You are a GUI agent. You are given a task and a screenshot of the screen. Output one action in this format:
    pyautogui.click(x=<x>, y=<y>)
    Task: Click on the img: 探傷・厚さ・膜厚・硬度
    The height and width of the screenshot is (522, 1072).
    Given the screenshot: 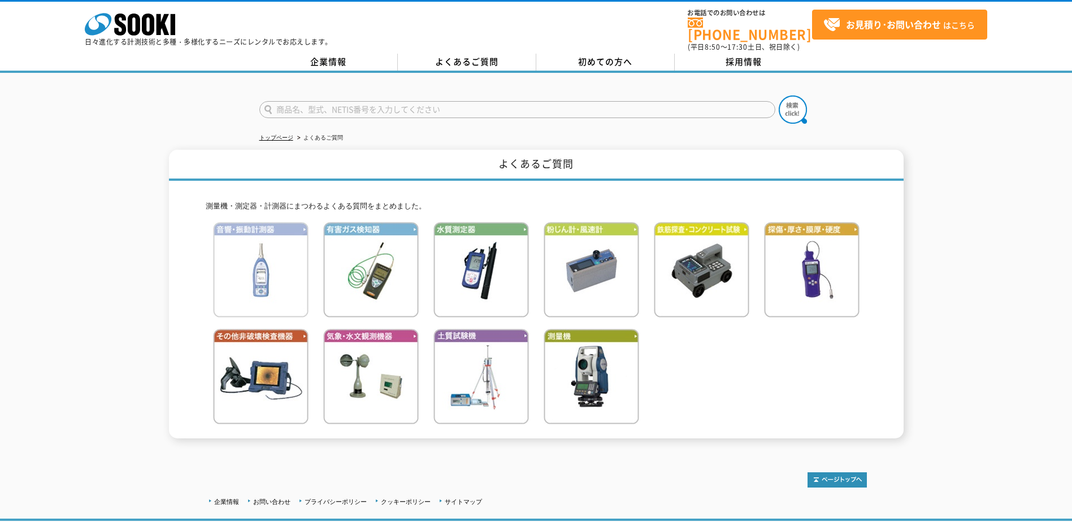 What is the action you would take?
    pyautogui.click(x=811, y=269)
    